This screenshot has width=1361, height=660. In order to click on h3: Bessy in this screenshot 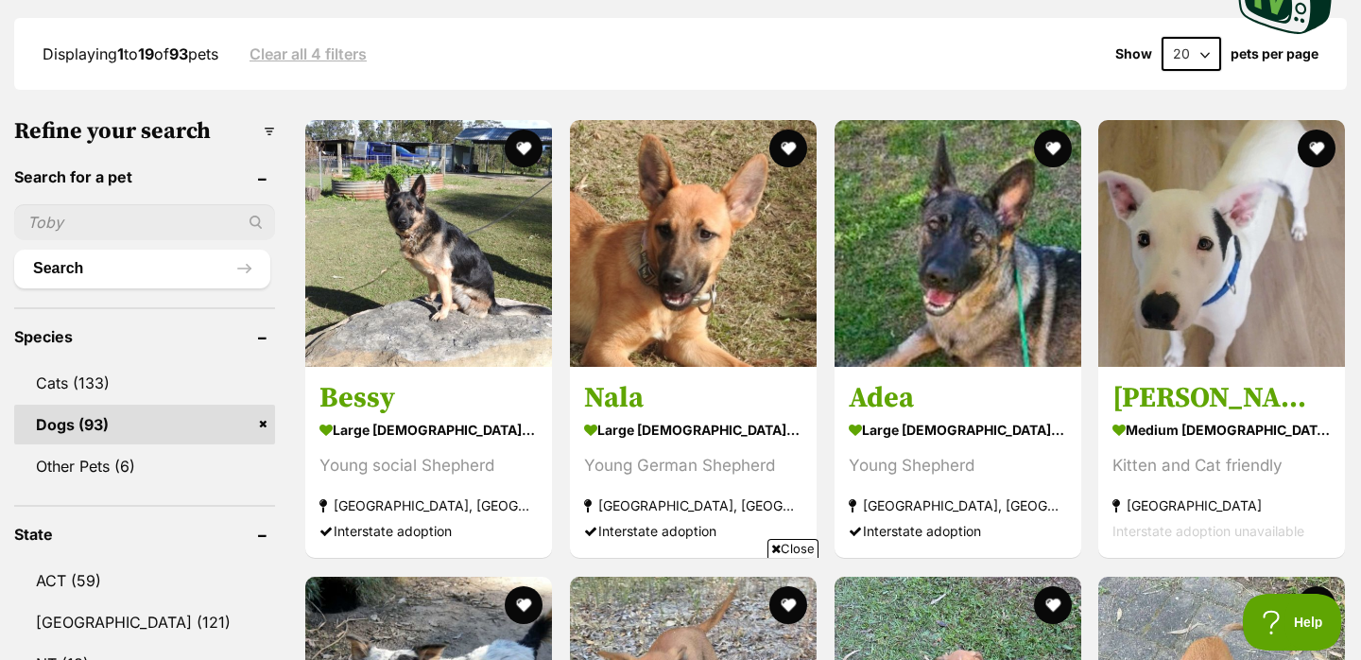, I will do `click(428, 399)`.